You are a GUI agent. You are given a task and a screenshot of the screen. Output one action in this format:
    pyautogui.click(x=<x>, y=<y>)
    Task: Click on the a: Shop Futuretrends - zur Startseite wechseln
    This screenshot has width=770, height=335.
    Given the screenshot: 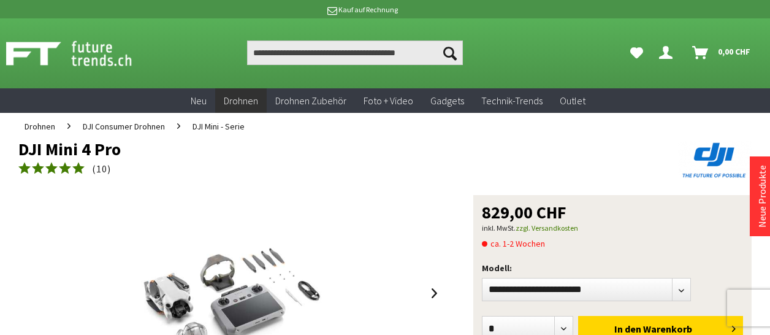 What is the action you would take?
    pyautogui.click(x=82, y=53)
    